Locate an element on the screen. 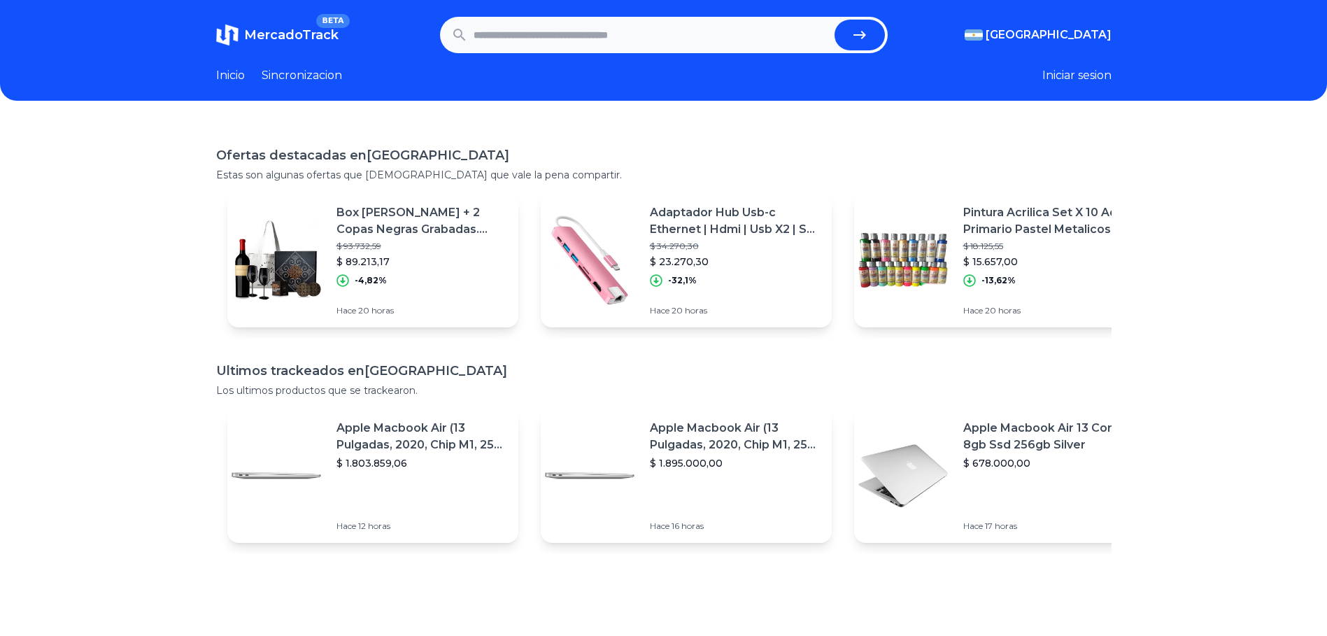 The width and height of the screenshot is (1327, 636). p: $ 18.125,55 is located at coordinates (1048, 246).